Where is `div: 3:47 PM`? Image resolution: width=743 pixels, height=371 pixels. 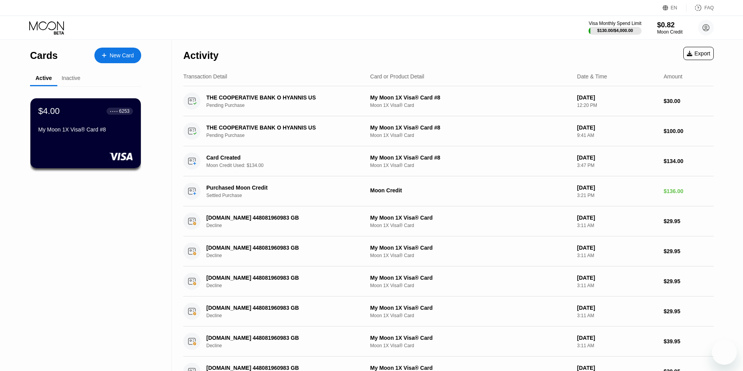 div: 3:47 PM is located at coordinates (617, 165).